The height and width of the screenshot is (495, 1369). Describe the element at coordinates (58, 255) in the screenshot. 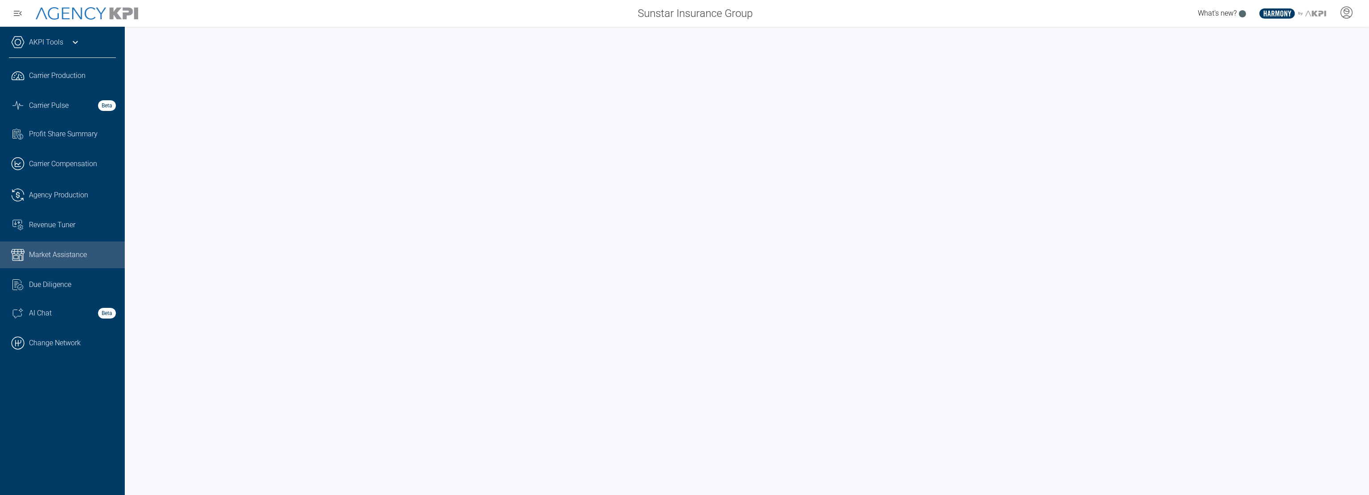

I see `span: Market Assistance` at that location.